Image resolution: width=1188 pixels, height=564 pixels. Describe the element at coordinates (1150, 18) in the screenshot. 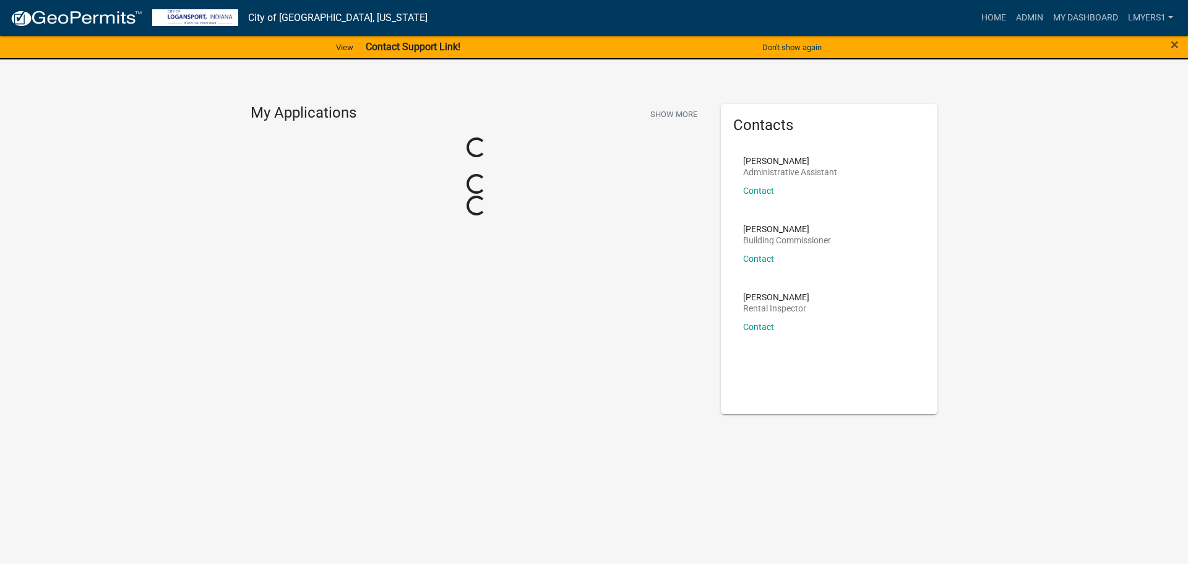

I see `a: lmyers1` at that location.